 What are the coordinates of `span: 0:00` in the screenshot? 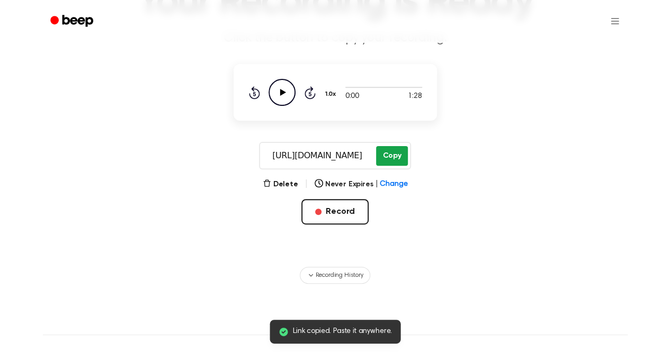 It's located at (352, 96).